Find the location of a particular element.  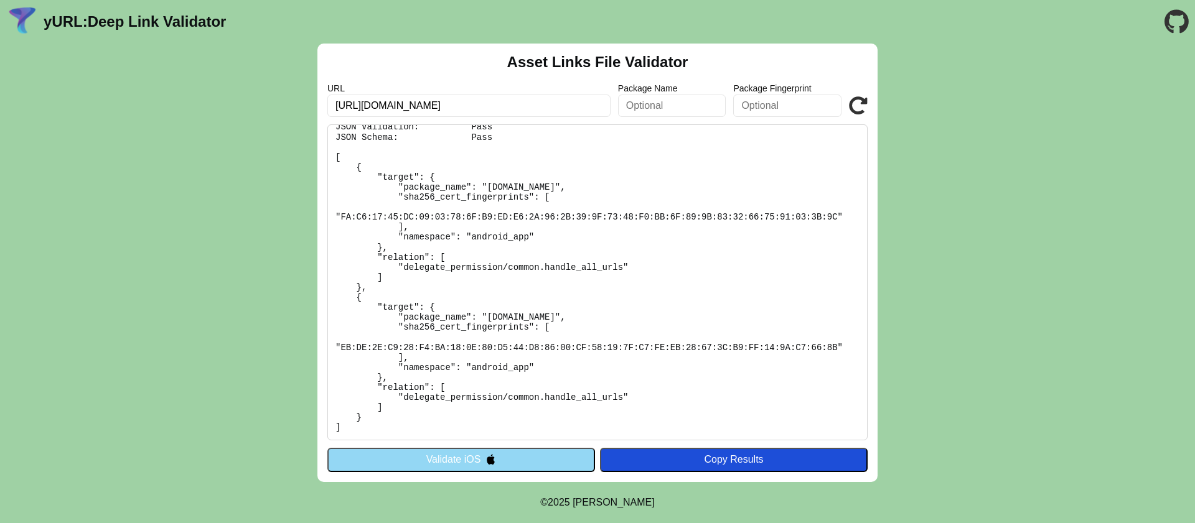

label: Package Fingerprint is located at coordinates (787, 88).